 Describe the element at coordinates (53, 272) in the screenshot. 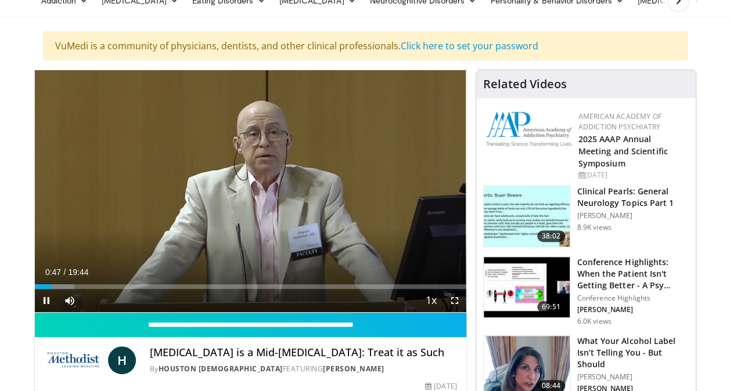

I see `span: 0:47` at that location.